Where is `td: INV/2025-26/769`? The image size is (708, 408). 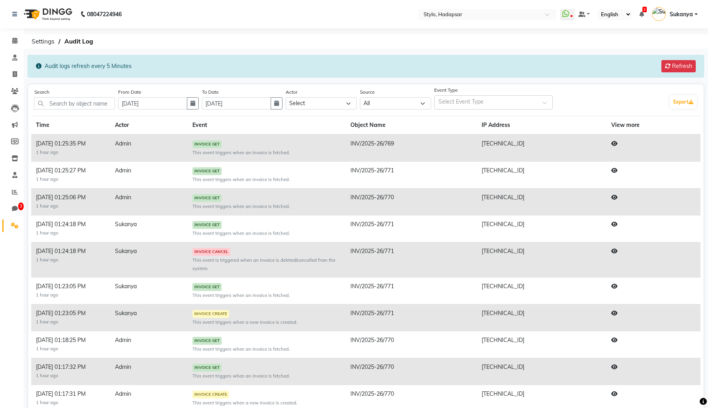
td: INV/2025-26/769 is located at coordinates (412, 148).